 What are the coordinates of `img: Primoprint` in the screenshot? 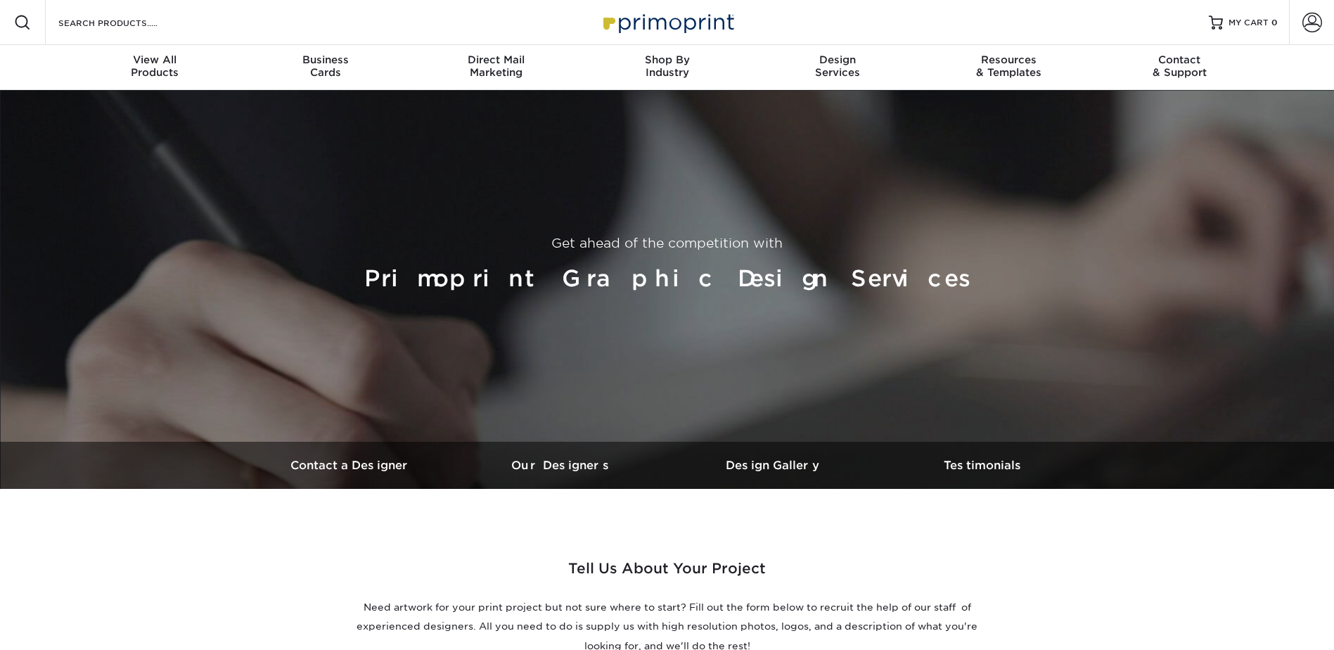 It's located at (667, 22).